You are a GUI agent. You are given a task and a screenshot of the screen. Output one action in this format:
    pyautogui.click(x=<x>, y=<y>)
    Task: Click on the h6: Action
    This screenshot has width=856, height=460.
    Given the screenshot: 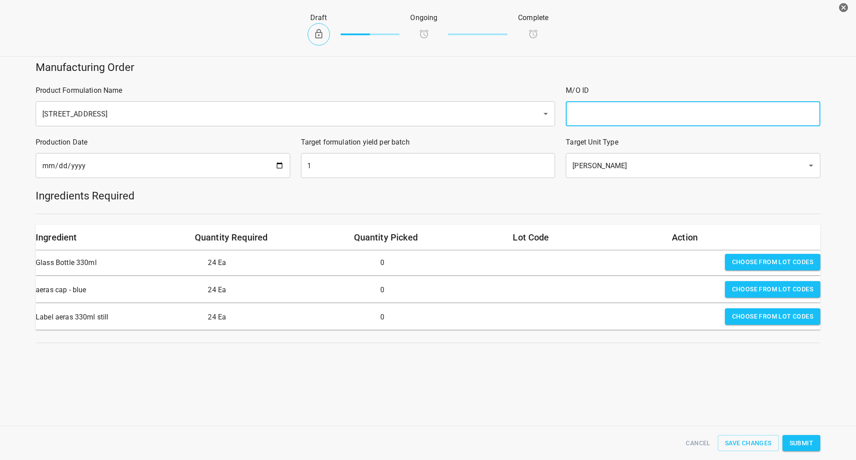 What is the action you would take?
    pyautogui.click(x=746, y=237)
    